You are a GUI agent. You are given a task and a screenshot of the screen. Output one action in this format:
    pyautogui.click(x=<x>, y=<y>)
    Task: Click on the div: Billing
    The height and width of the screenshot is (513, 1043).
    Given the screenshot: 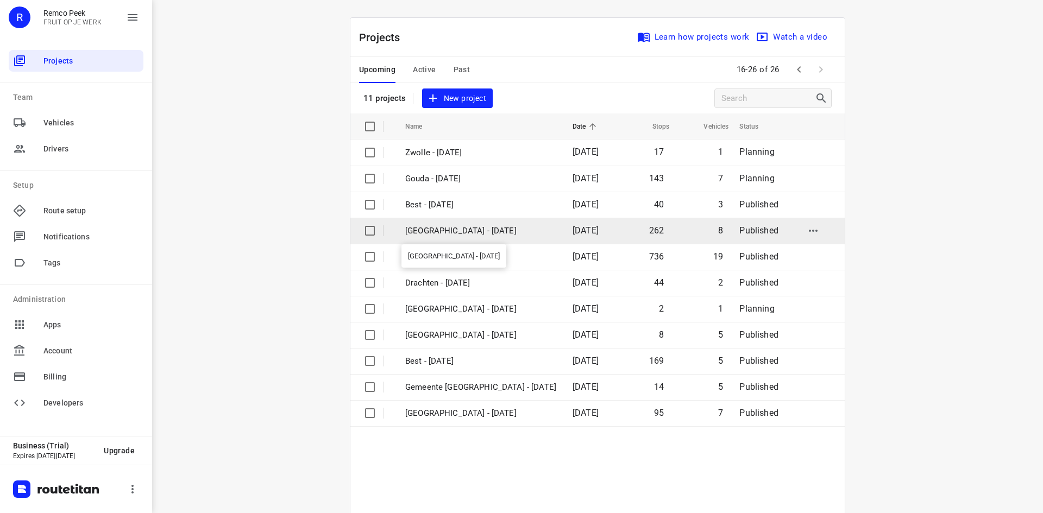 What is the action you would take?
    pyautogui.click(x=76, y=377)
    